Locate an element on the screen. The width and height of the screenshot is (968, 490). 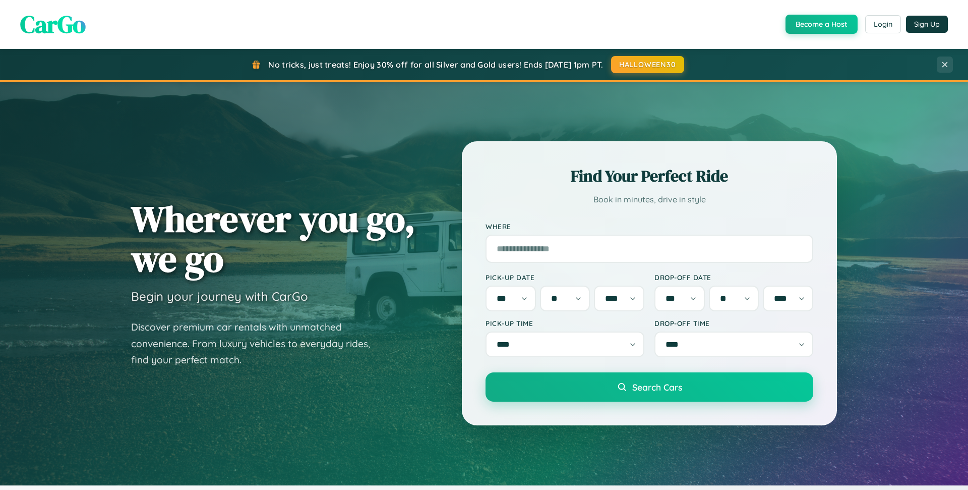
label: Drop-off Date is located at coordinates (734, 277).